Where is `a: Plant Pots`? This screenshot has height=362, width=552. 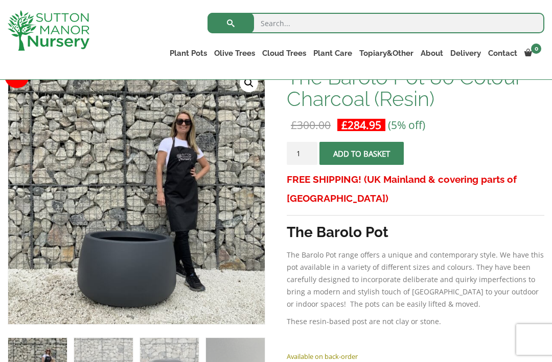
a: Plant Pots is located at coordinates (188, 53).